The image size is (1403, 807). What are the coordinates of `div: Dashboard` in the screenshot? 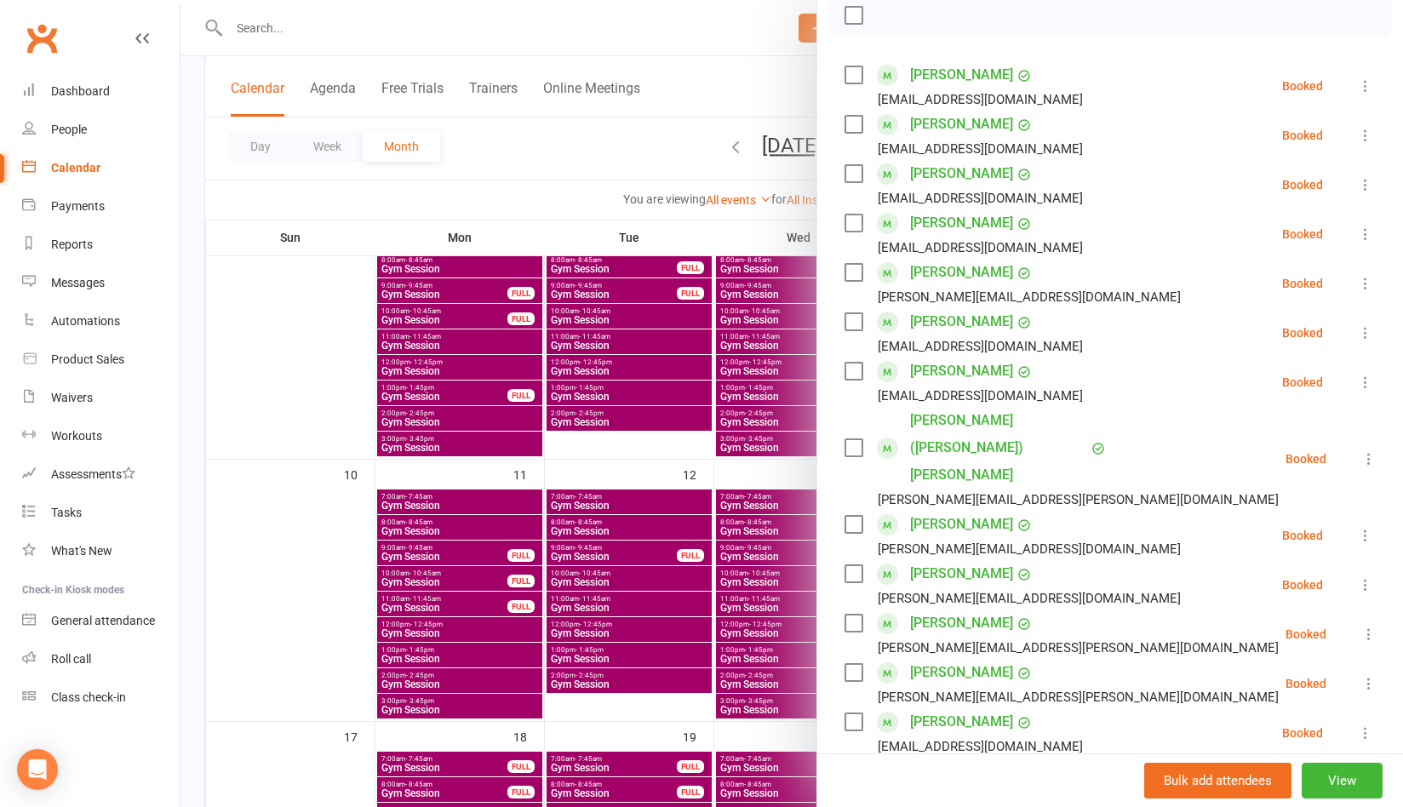 It's located at (80, 91).